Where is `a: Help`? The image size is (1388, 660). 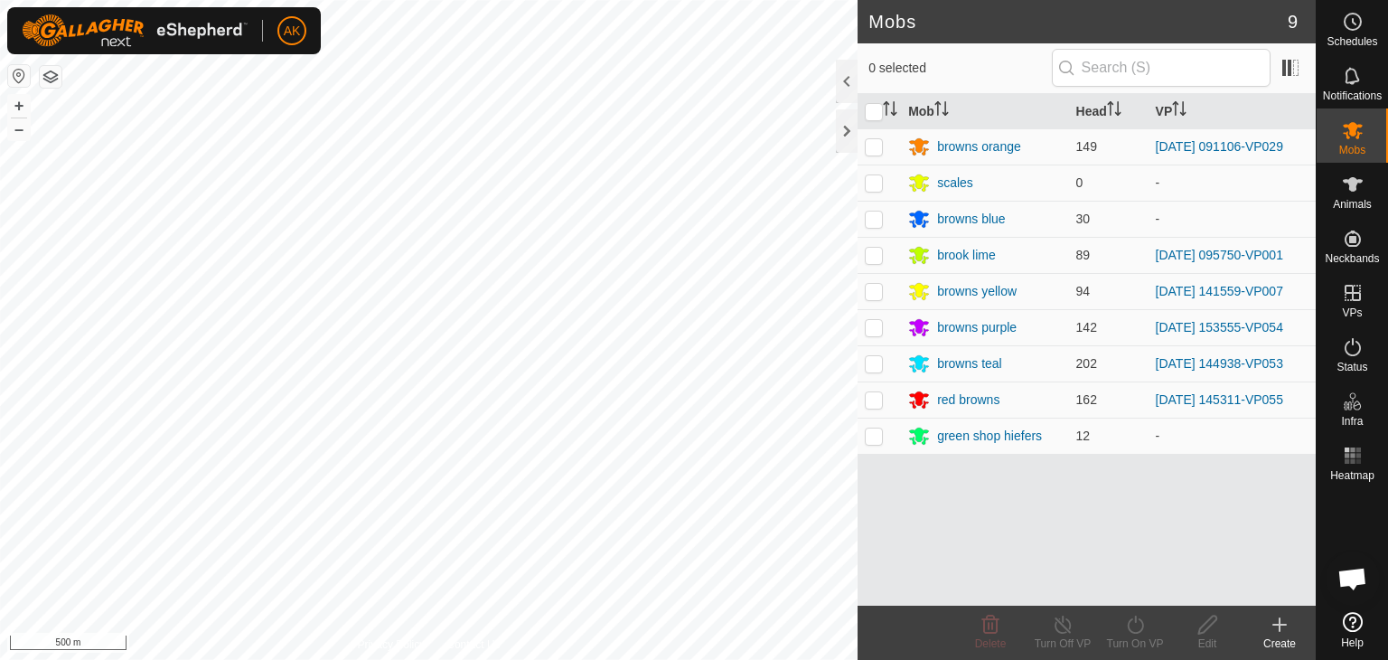 a: Help is located at coordinates (1352, 630).